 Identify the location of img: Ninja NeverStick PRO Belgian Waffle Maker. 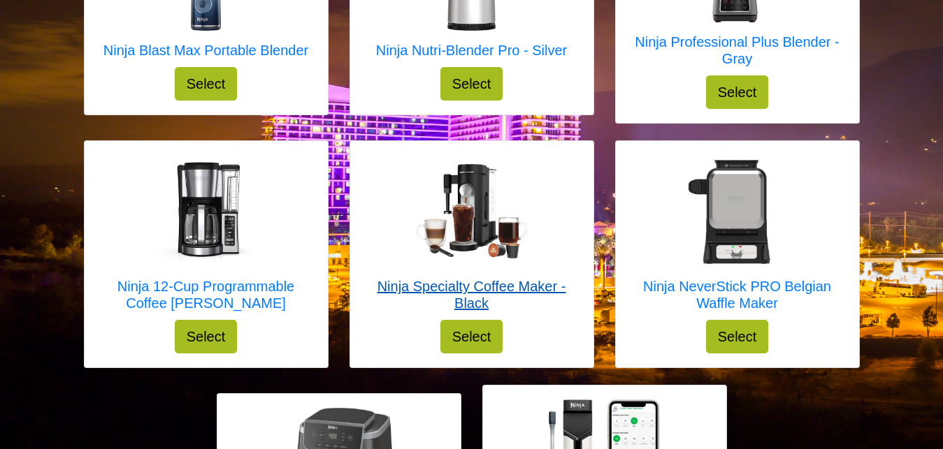
(737, 211).